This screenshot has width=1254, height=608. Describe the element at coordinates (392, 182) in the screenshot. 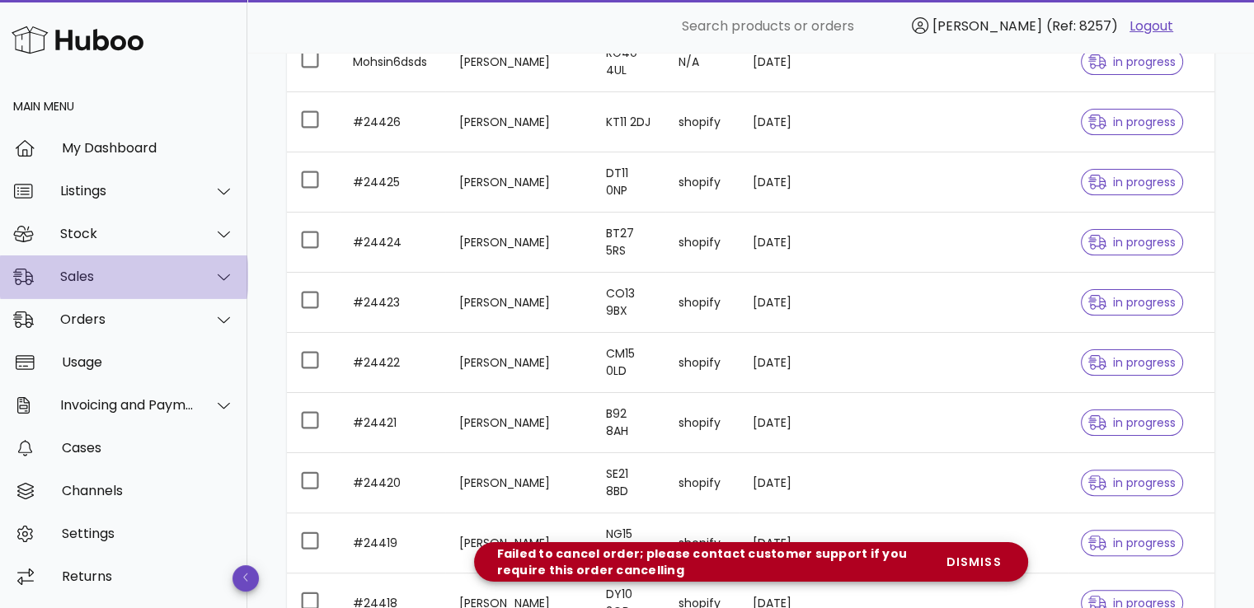

I see `td: #24425` at that location.